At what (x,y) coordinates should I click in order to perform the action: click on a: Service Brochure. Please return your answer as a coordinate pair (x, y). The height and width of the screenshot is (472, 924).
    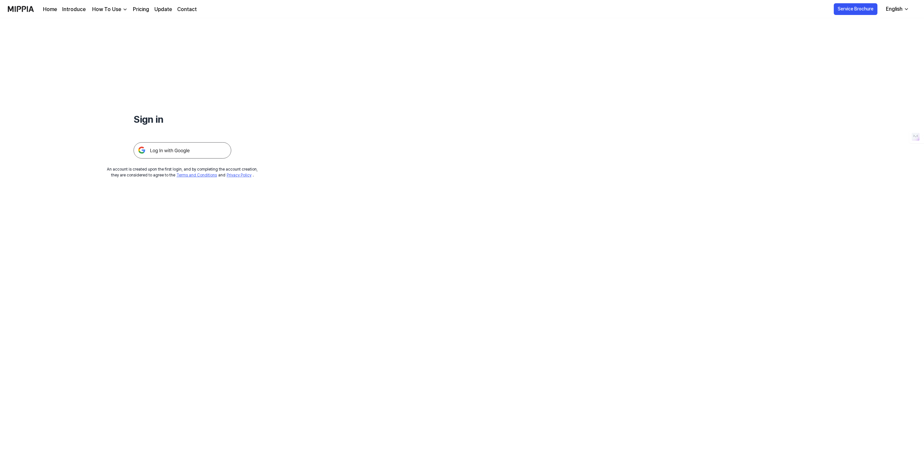
    Looking at the image, I should click on (856, 9).